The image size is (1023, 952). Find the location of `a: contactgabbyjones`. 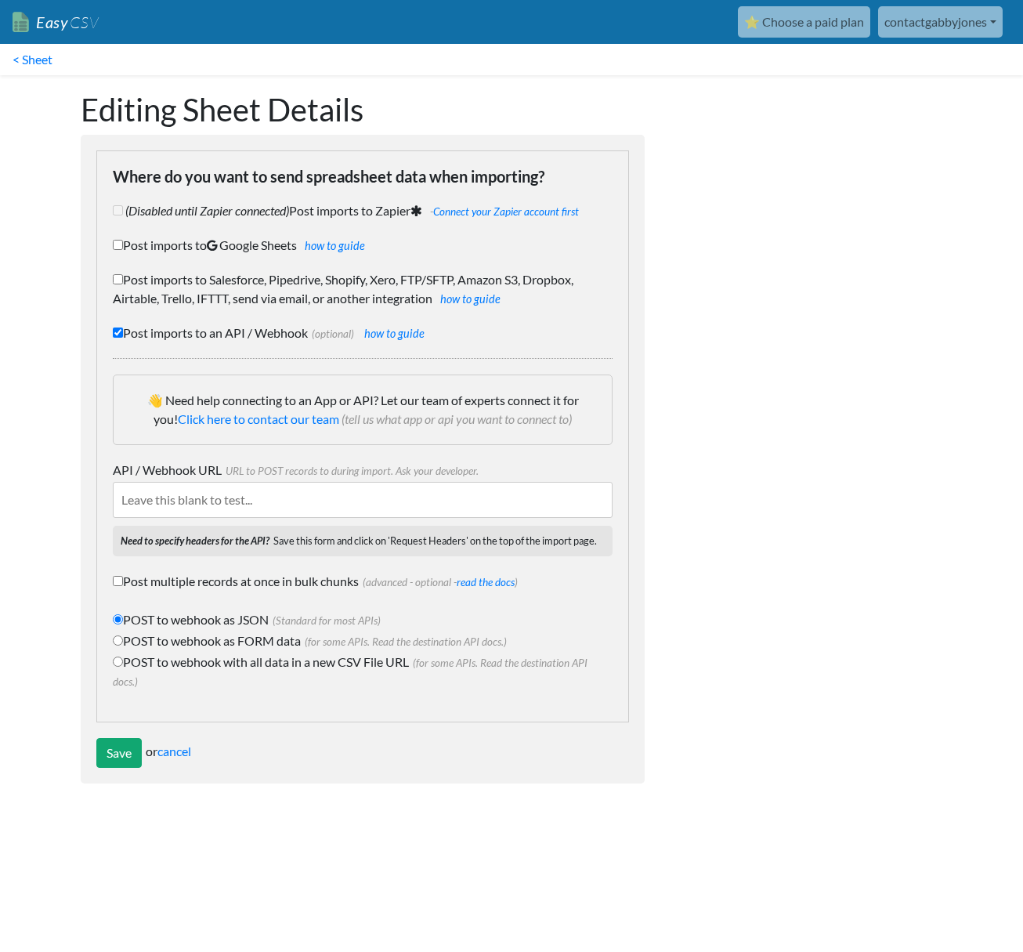

a: contactgabbyjones is located at coordinates (940, 22).